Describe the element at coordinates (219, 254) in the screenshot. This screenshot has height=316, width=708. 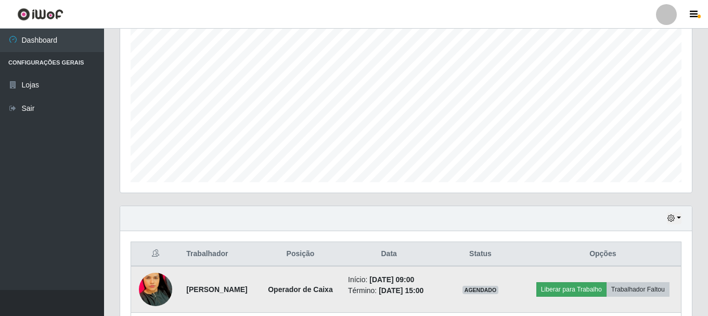
I see `th: Trabalhador` at that location.